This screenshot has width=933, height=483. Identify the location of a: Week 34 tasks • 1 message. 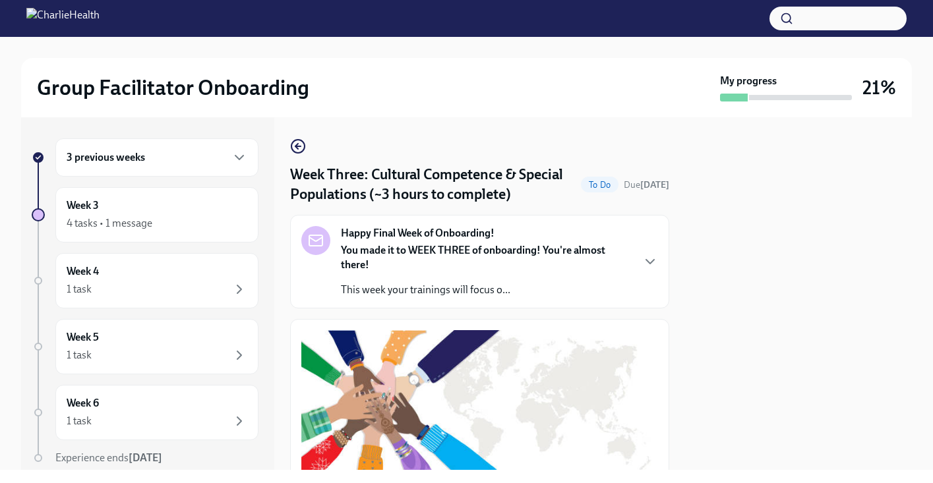
(145, 215).